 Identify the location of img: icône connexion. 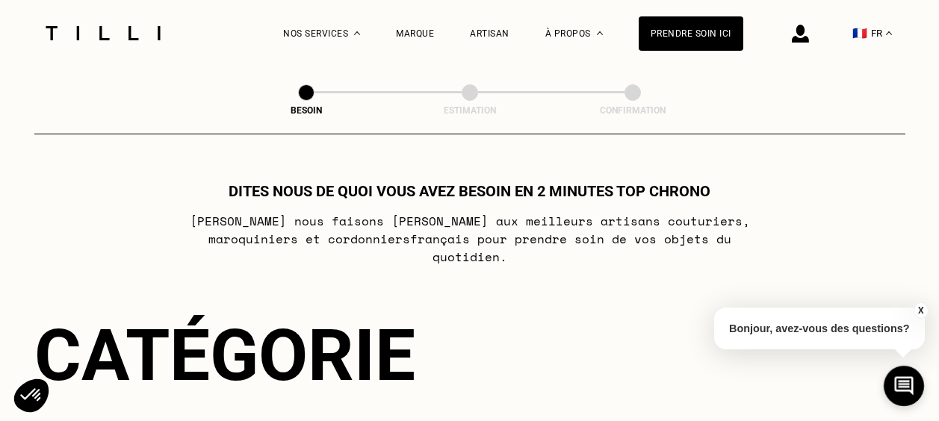
(800, 34).